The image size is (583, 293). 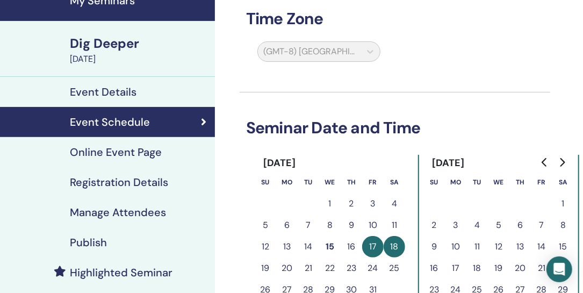 What do you see at coordinates (330, 268) in the screenshot?
I see `button: 22` at bounding box center [330, 268].